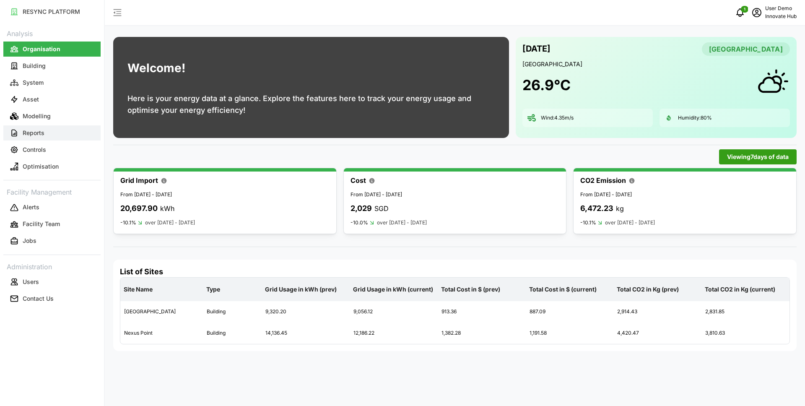 Image resolution: width=805 pixels, height=406 pixels. What do you see at coordinates (52, 241) in the screenshot?
I see `button: Jobs` at bounding box center [52, 241].